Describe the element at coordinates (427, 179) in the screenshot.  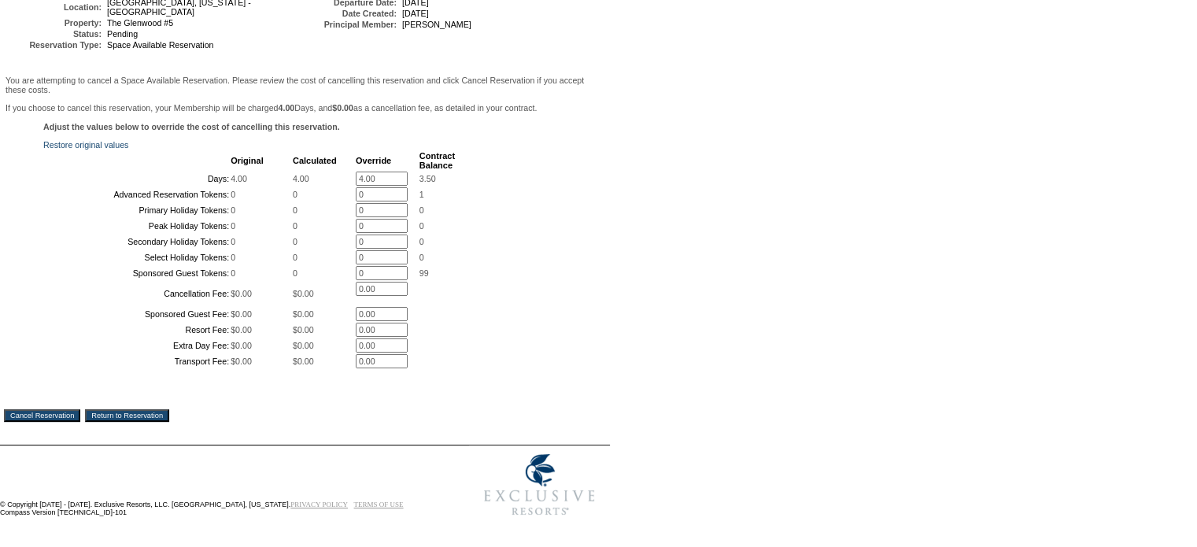
I see `span: 3.50` at that location.